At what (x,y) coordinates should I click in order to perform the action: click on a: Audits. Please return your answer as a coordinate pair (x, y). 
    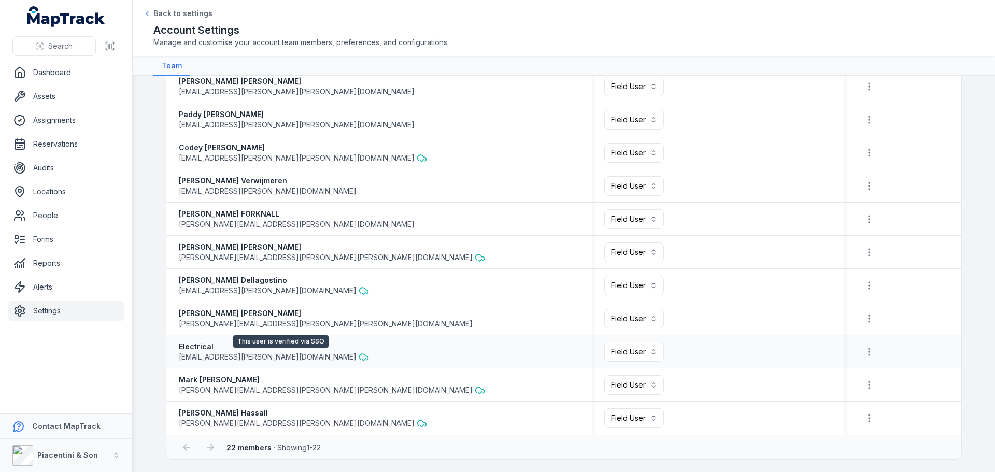
    Looking at the image, I should click on (66, 168).